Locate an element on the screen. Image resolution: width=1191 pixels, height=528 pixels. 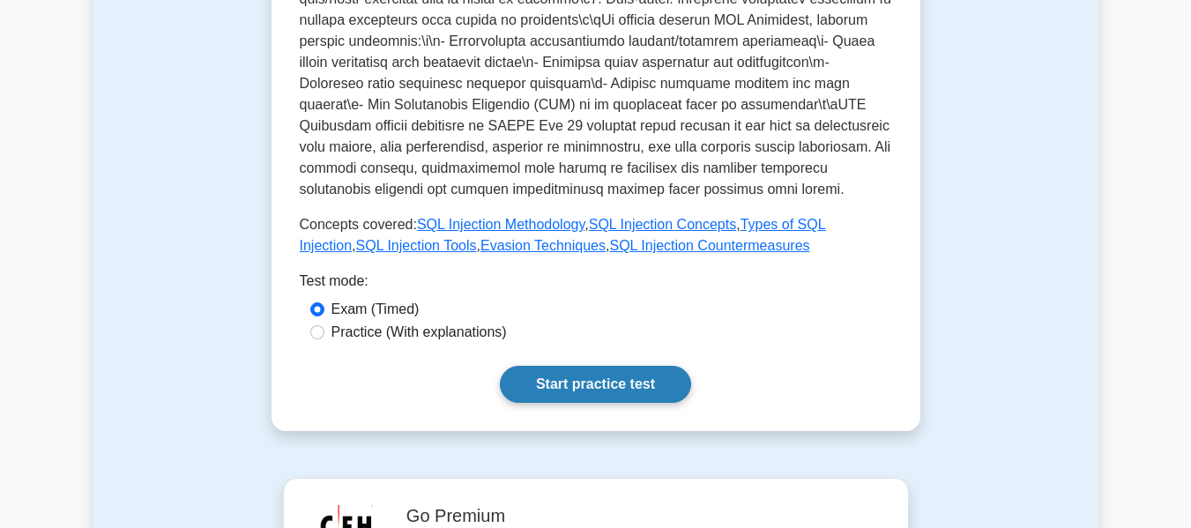
p: Concepts covered: , , , , , is located at coordinates (596, 235).